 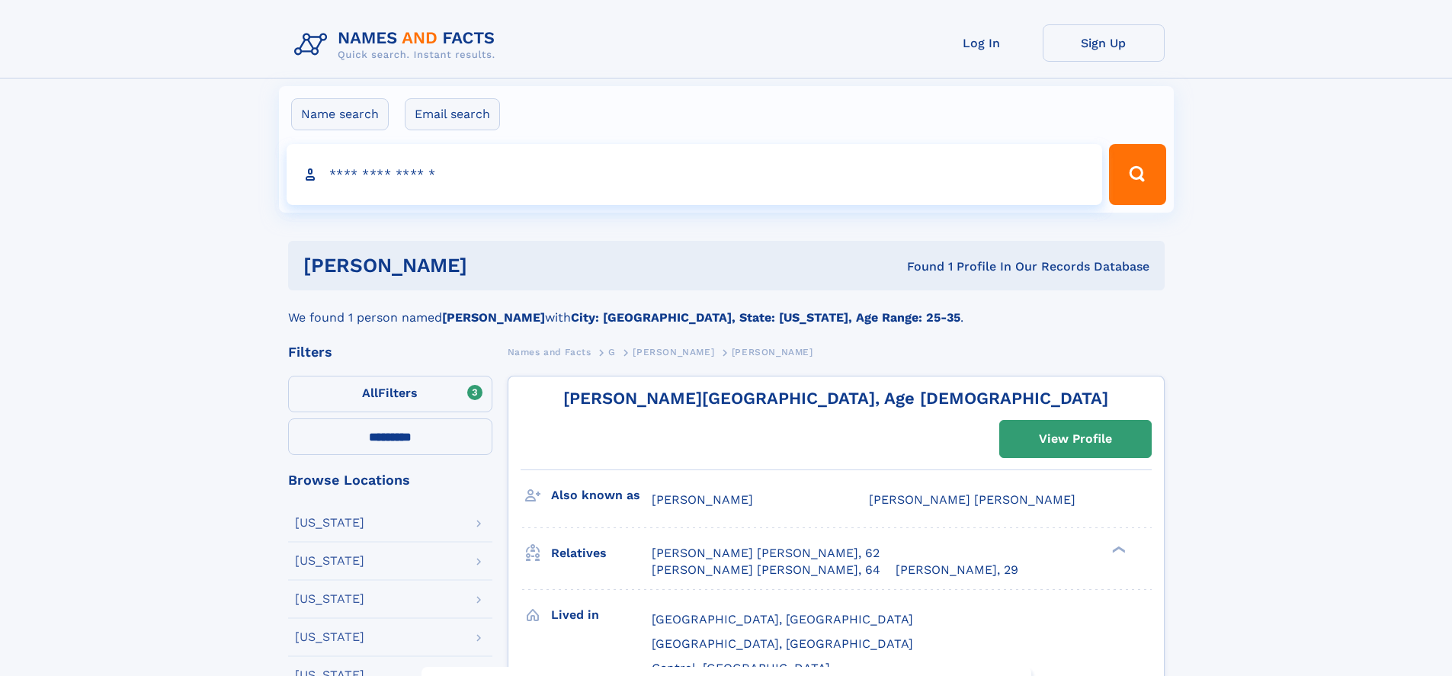 I want to click on a: View Profile, so click(x=1076, y=439).